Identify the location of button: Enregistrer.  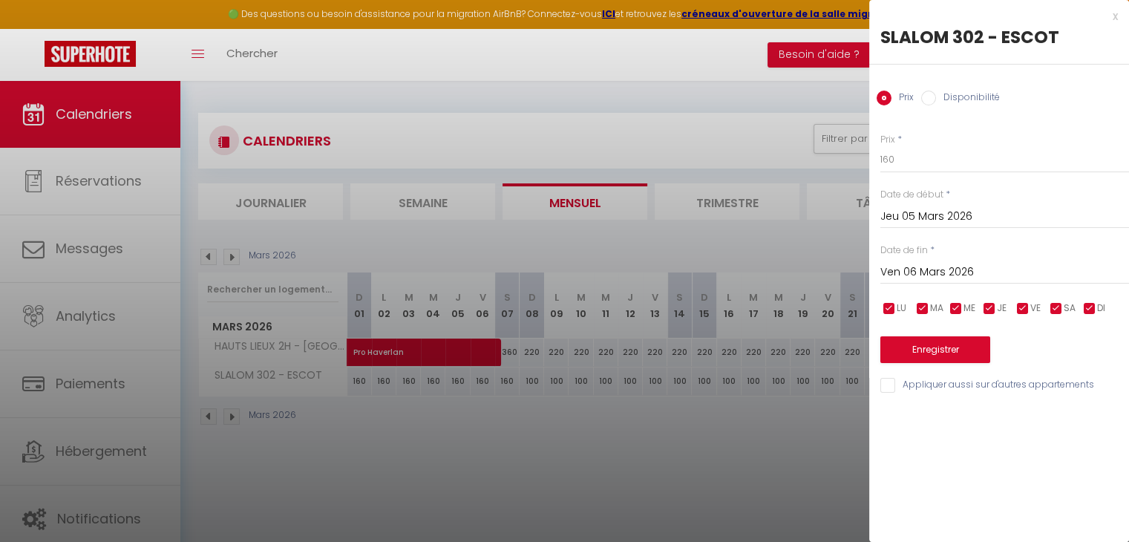
(935, 350).